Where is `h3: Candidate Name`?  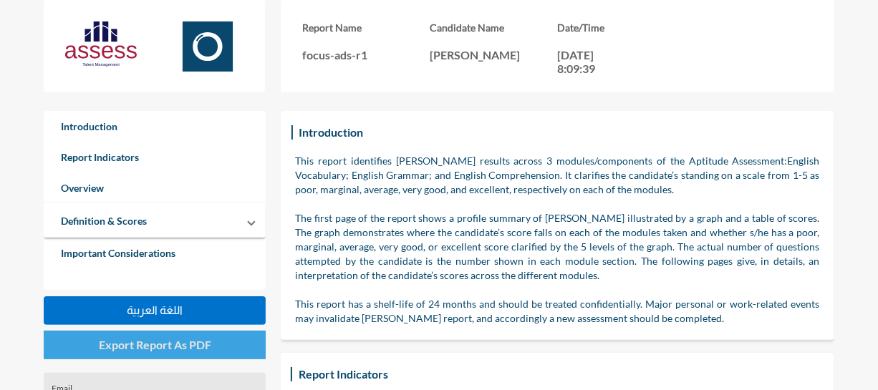 h3: Candidate Name is located at coordinates (494, 27).